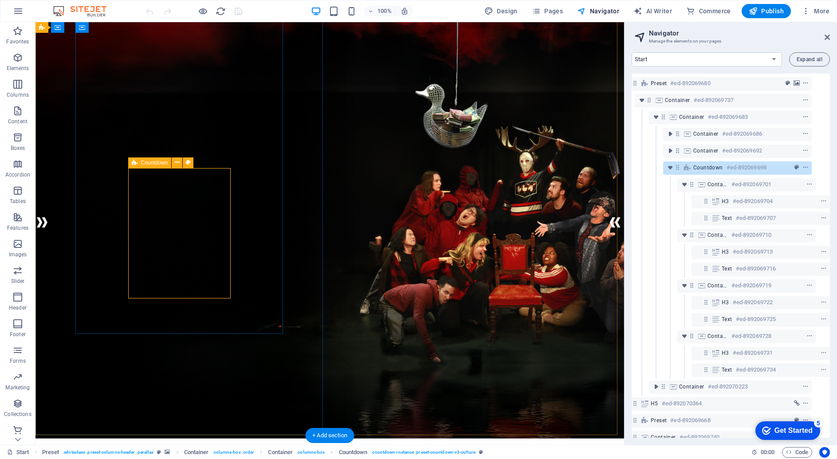  Describe the element at coordinates (501, 11) in the screenshot. I see `button: Design` at that location.